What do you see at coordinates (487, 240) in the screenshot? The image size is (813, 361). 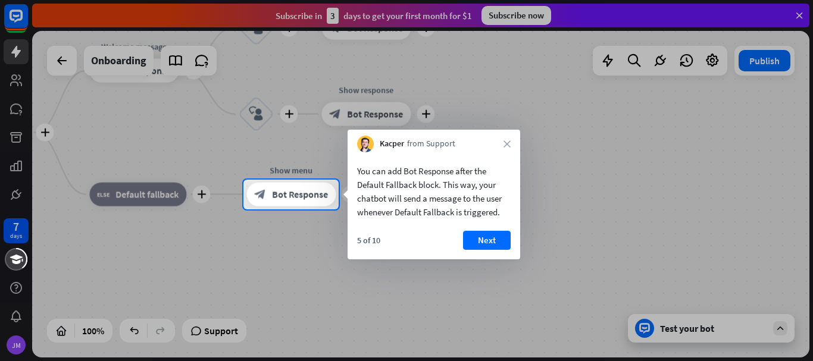 I see `button: Next` at bounding box center [487, 240].